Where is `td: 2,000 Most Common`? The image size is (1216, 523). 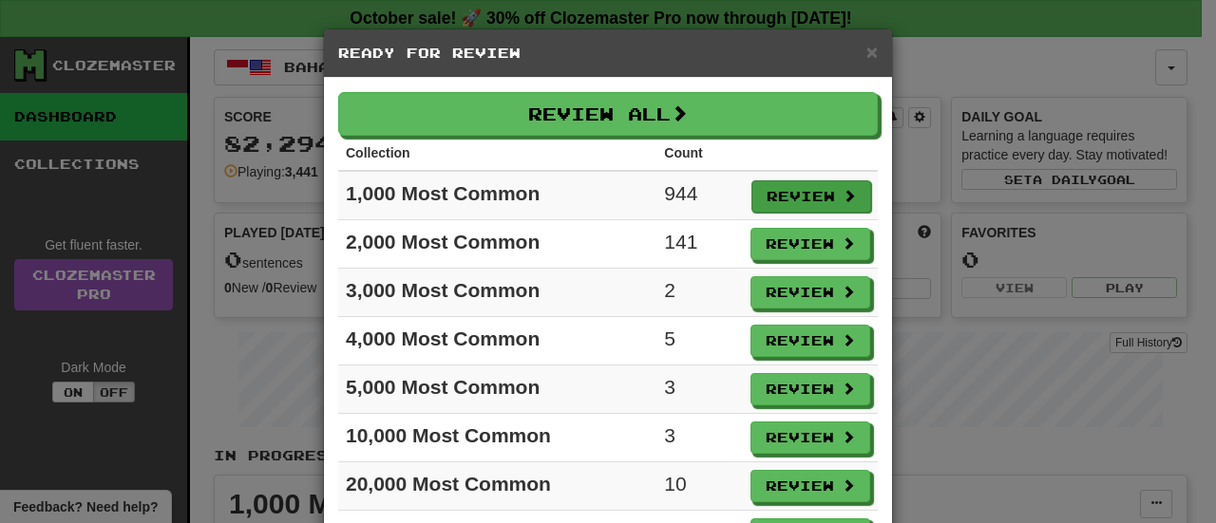
td: 2,000 Most Common is located at coordinates (497, 244).